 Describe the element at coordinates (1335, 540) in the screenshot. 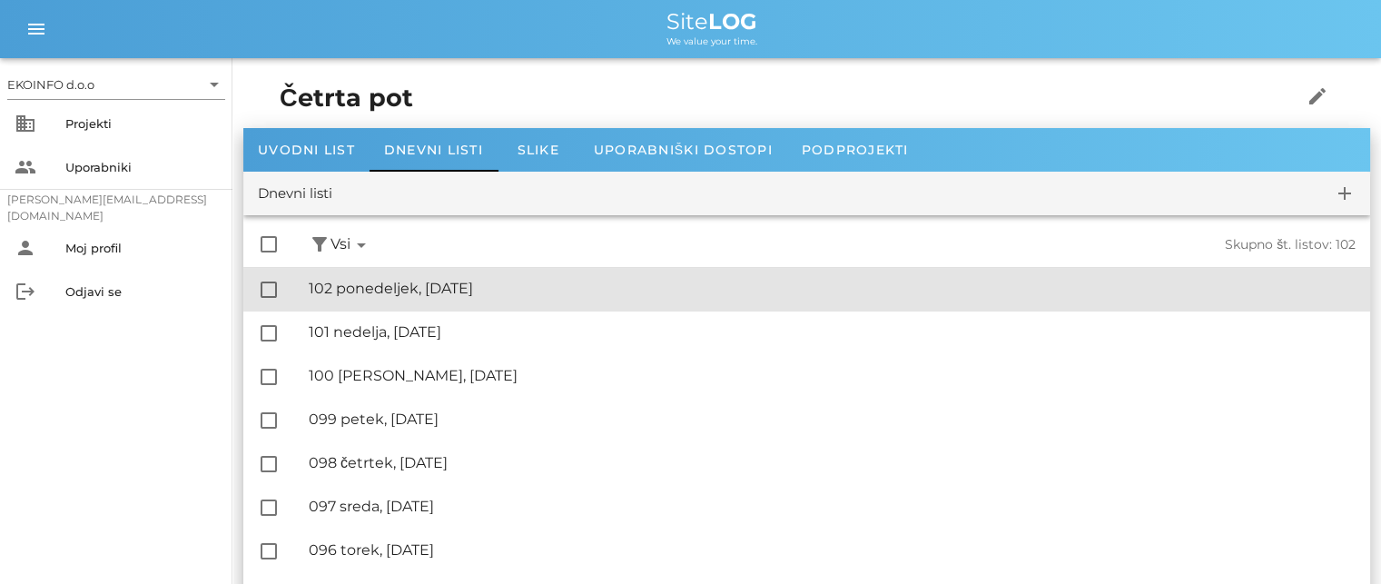

I see `div: Pripomoček za klepet` at that location.